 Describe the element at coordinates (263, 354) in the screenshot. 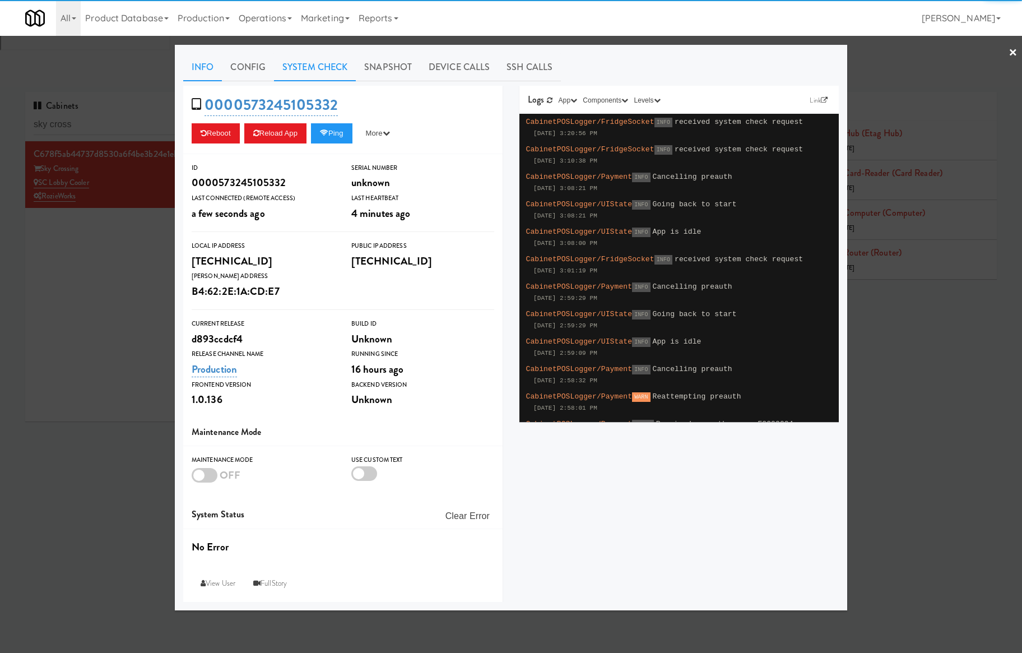

I see `div: Release Channel Name` at that location.